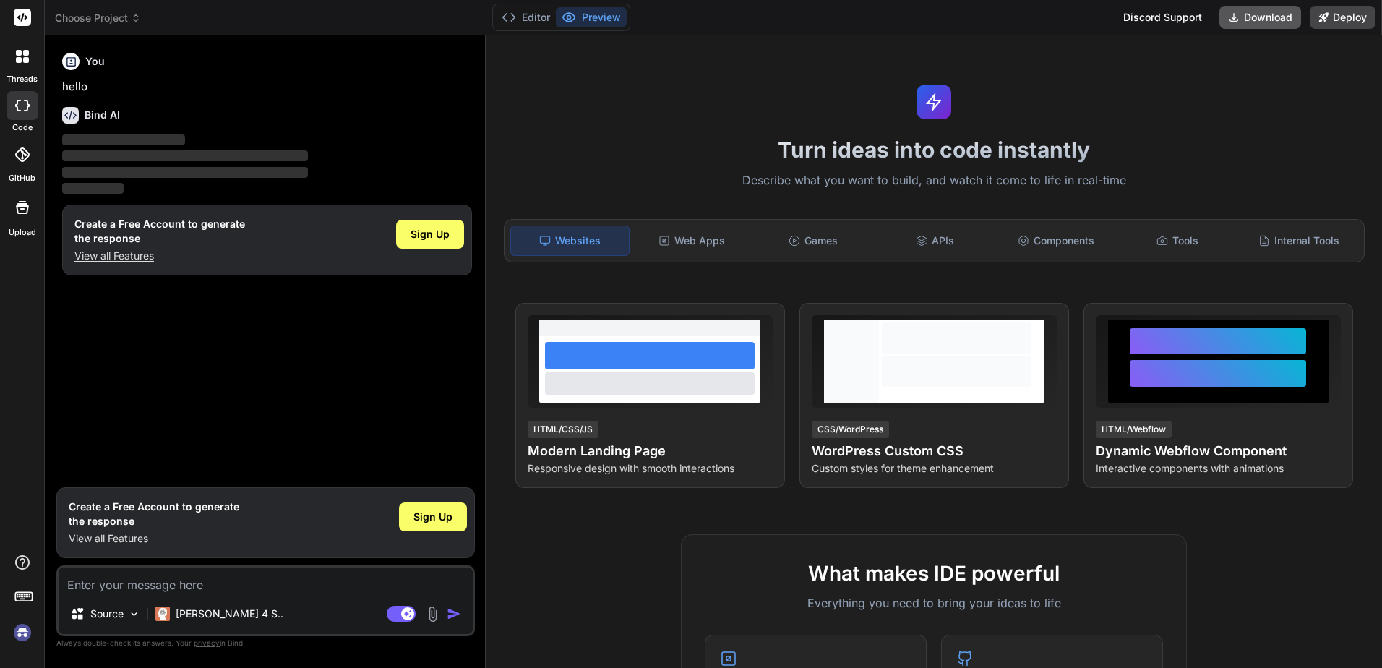 Image resolution: width=1382 pixels, height=668 pixels. I want to click on span: privacy, so click(207, 643).